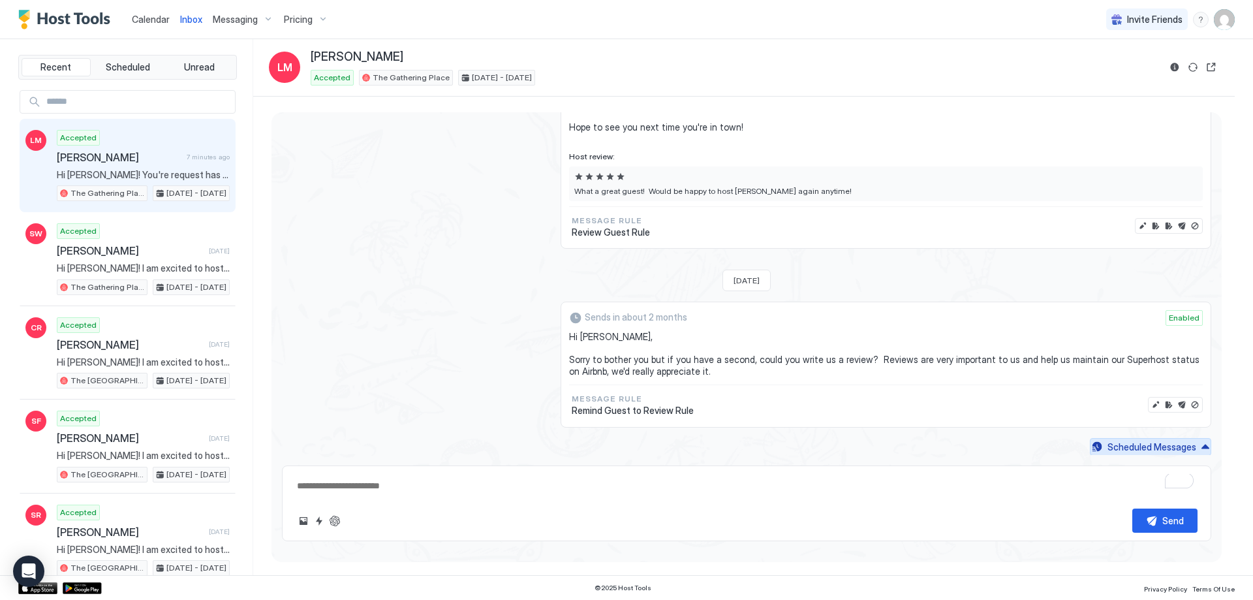  I want to click on div: tab-group, so click(127, 67).